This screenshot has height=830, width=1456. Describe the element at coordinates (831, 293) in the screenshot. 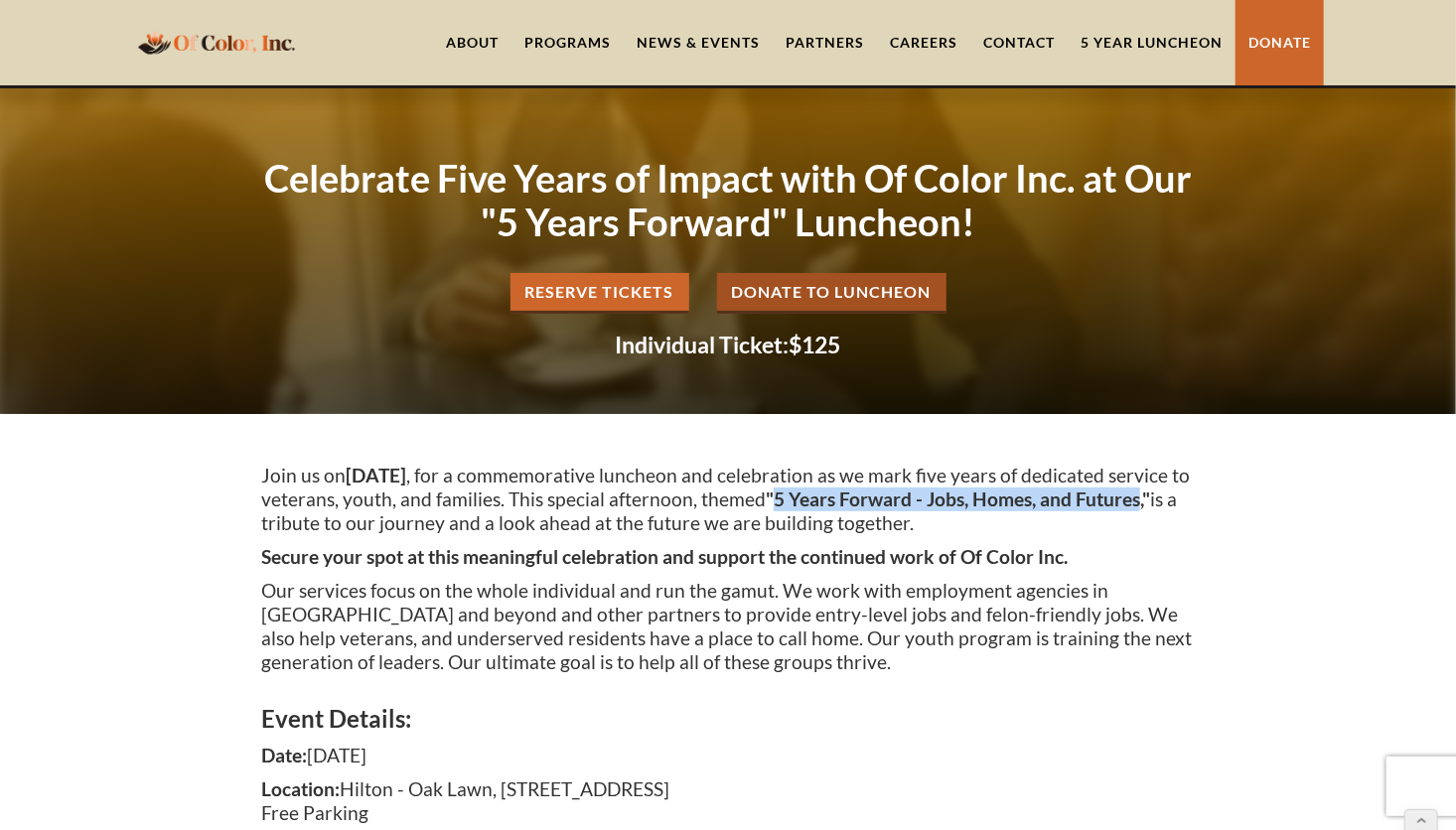

I see `a: Donate to Luncheon` at that location.